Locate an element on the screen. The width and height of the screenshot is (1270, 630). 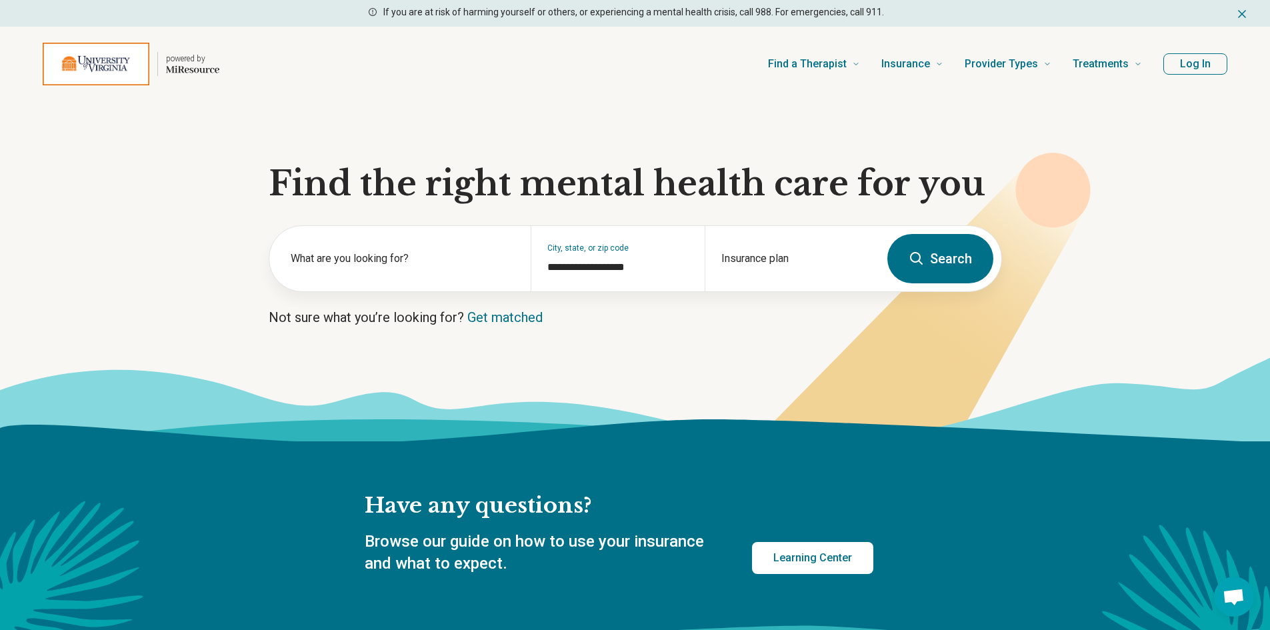
h2: Have any questions? is located at coordinates (619, 506).